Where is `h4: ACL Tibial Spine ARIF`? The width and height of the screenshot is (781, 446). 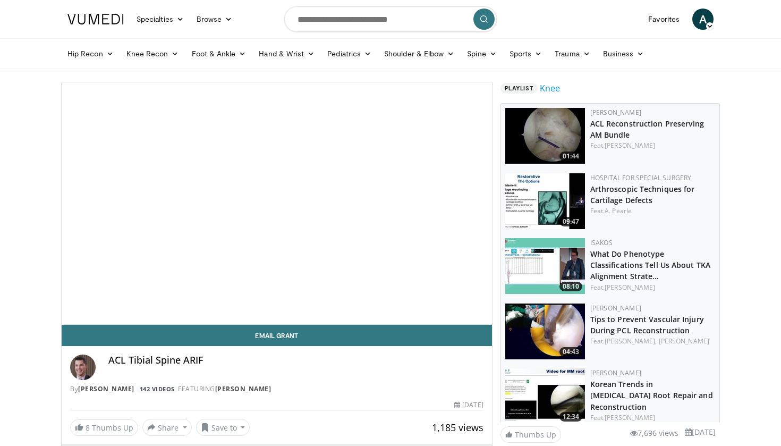
h4: ACL Tibial Spine ARIF is located at coordinates (296, 360).